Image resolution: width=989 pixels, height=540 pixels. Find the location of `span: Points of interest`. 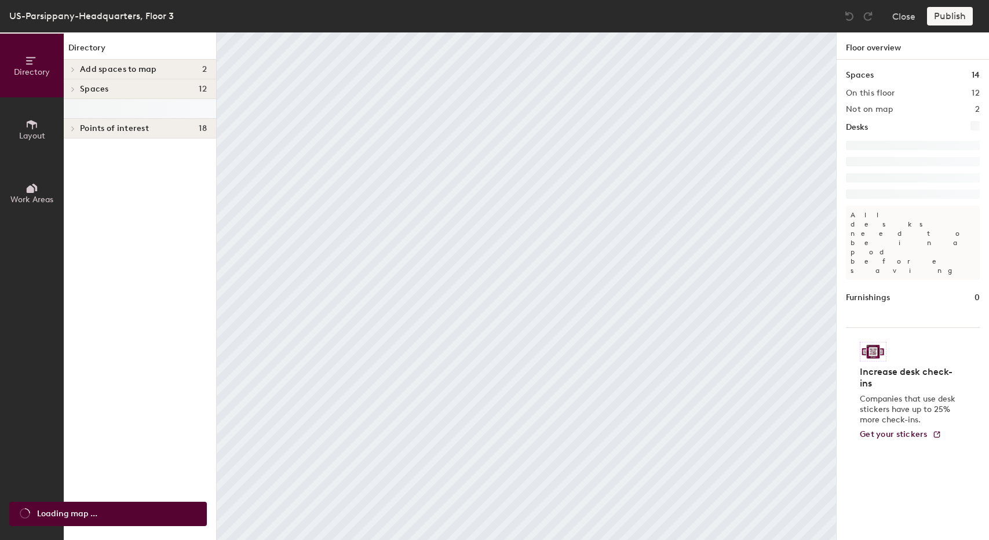

span: Points of interest is located at coordinates (114, 129).